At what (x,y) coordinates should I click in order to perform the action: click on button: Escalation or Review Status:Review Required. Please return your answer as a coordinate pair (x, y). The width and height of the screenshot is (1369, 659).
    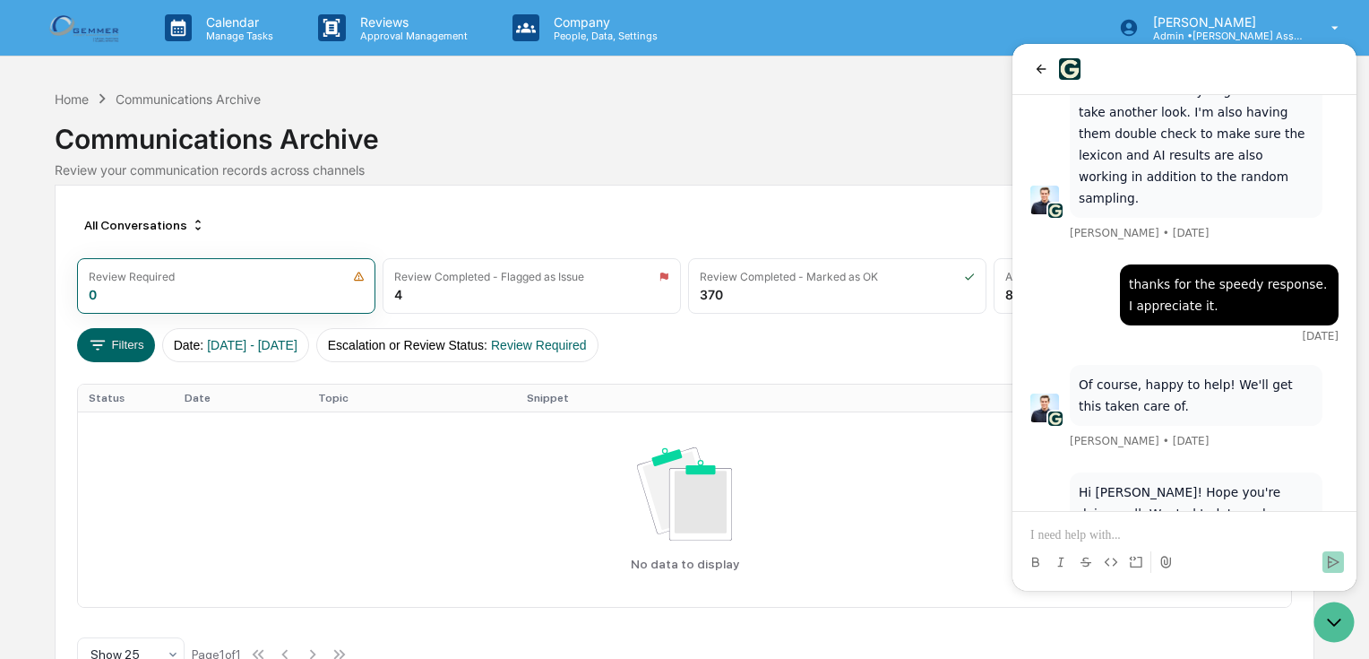
    Looking at the image, I should click on (457, 345).